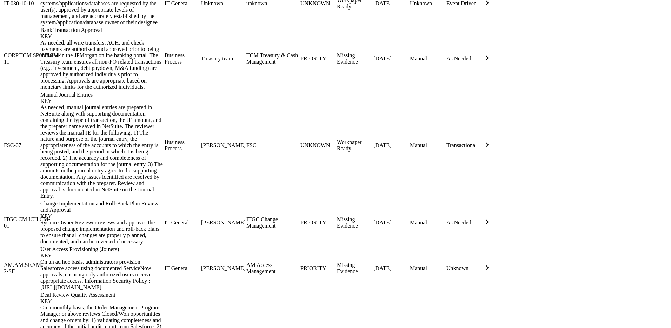 The width and height of the screenshot is (671, 328). What do you see at coordinates (273, 59) in the screenshot?
I see `div: TCM Treasury & Cash Management` at bounding box center [273, 59].